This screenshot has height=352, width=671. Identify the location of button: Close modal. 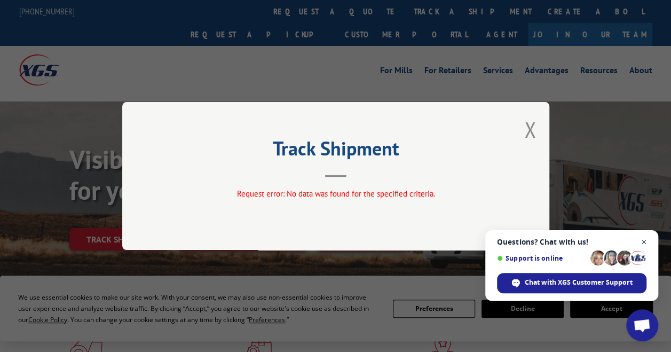
(530, 129).